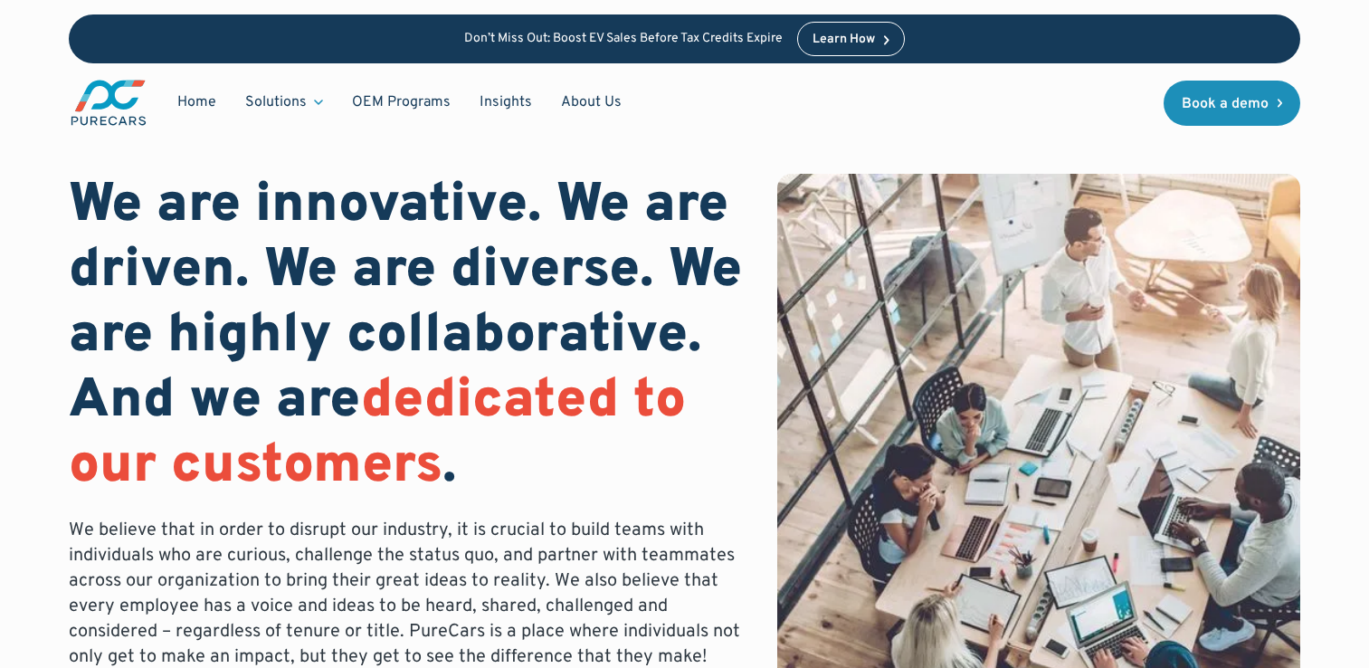 The image size is (1369, 668). Describe the element at coordinates (506, 102) in the screenshot. I see `a: Insights` at that location.